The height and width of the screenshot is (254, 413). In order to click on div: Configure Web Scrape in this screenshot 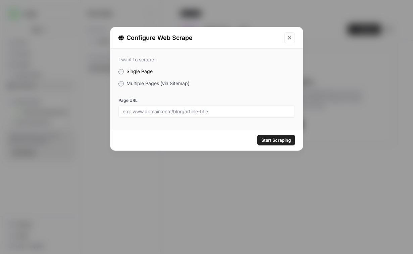, I will do `click(199, 38)`.